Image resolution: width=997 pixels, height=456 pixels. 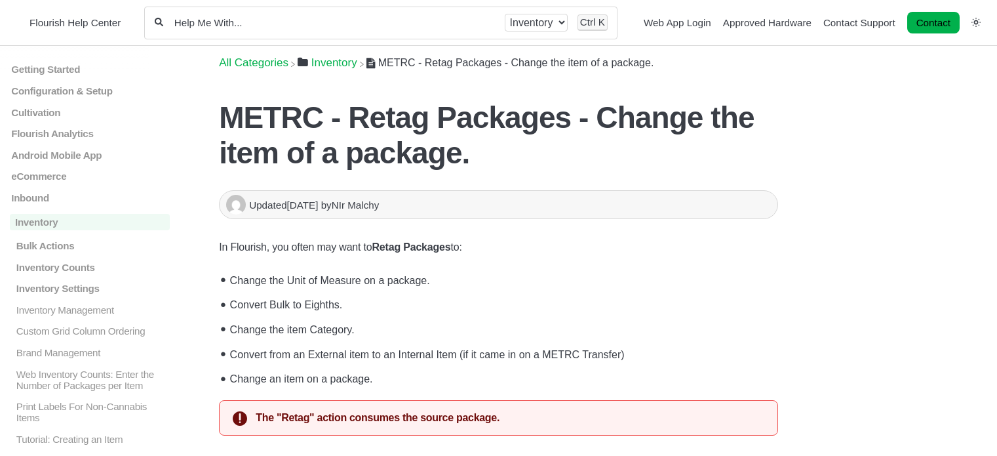 I want to click on span: METRC - Retag Packages - Change the item of a package., so click(x=516, y=62).